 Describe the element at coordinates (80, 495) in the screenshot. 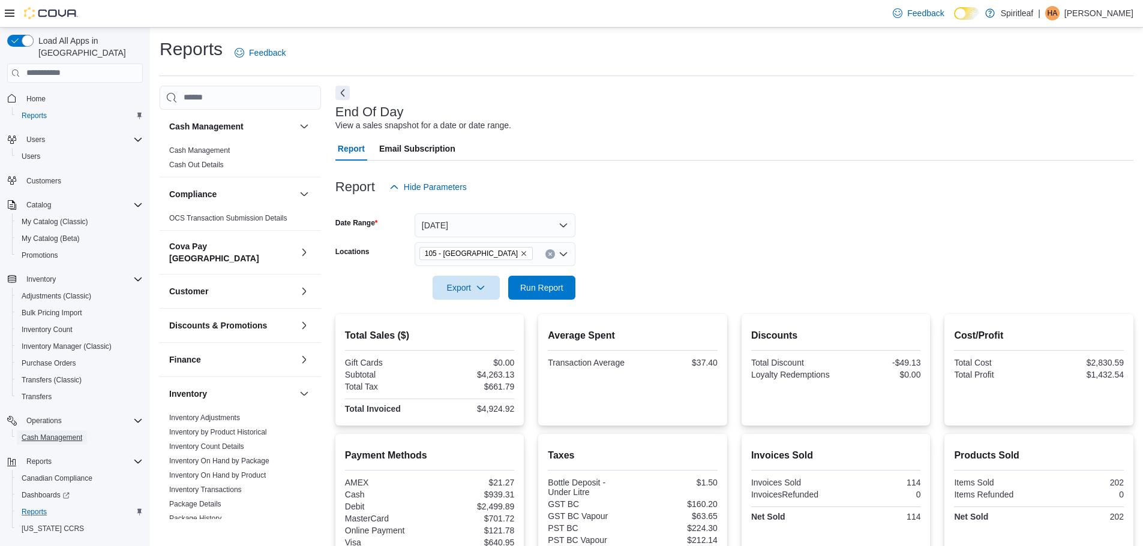

I see `span: Dashboards` at that location.